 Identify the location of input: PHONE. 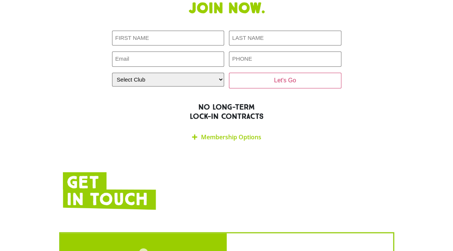
(285, 59).